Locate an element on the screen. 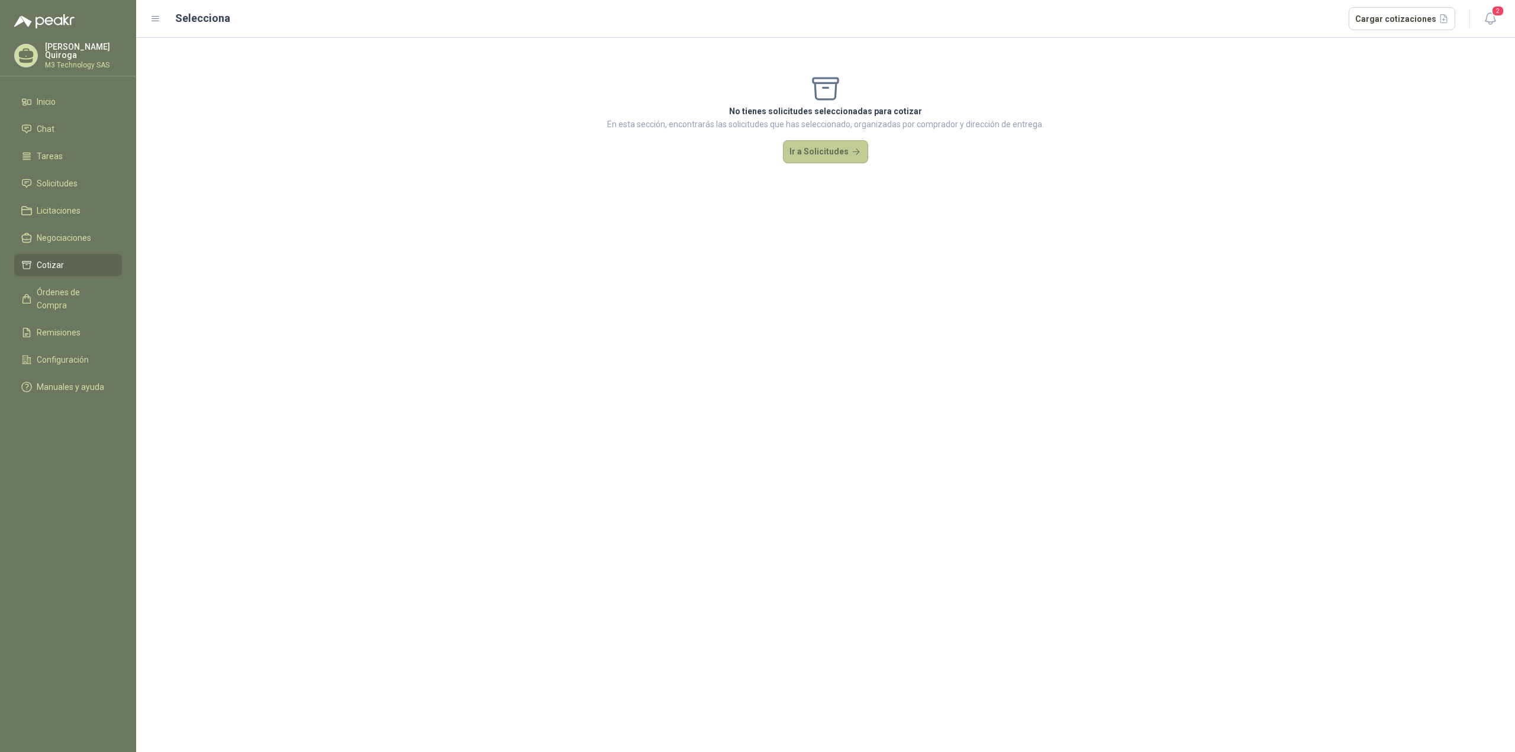 The image size is (1515, 752). button: Ir a Solicitudes is located at coordinates (825, 152).